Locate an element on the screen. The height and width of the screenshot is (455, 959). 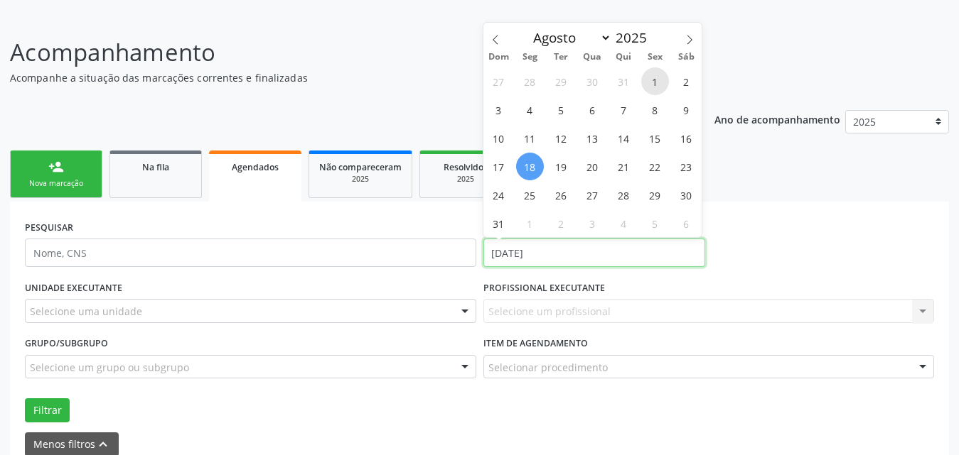
span: Agosto 27, 2025 is located at coordinates (592, 195).